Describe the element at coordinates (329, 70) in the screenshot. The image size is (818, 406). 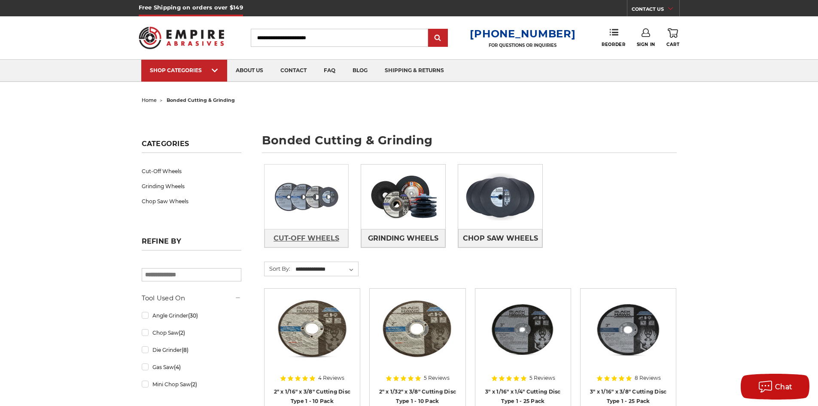
I see `a: faq` at that location.